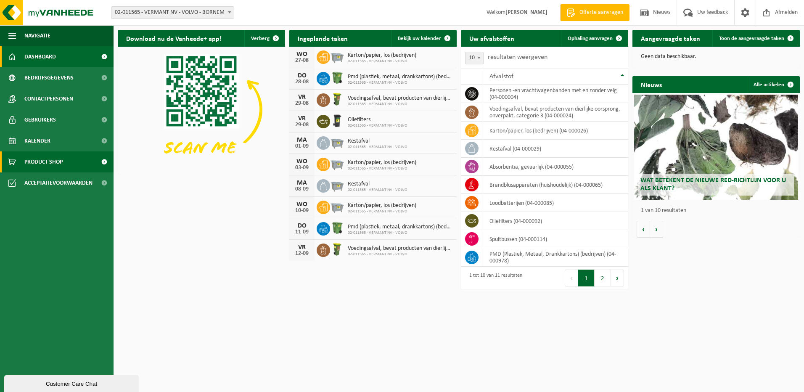 The height and width of the screenshot is (392, 804). I want to click on span: Bedrijfsgegevens, so click(49, 78).